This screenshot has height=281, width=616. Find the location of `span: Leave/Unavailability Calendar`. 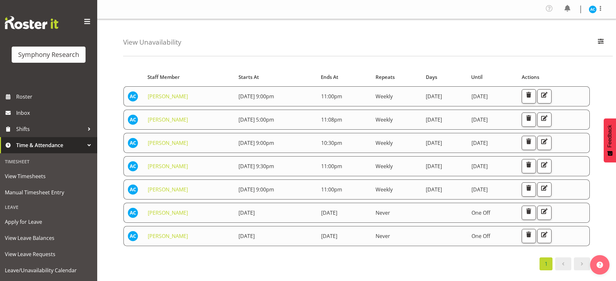

span: Leave/Unavailability Calendar is located at coordinates (49, 271).